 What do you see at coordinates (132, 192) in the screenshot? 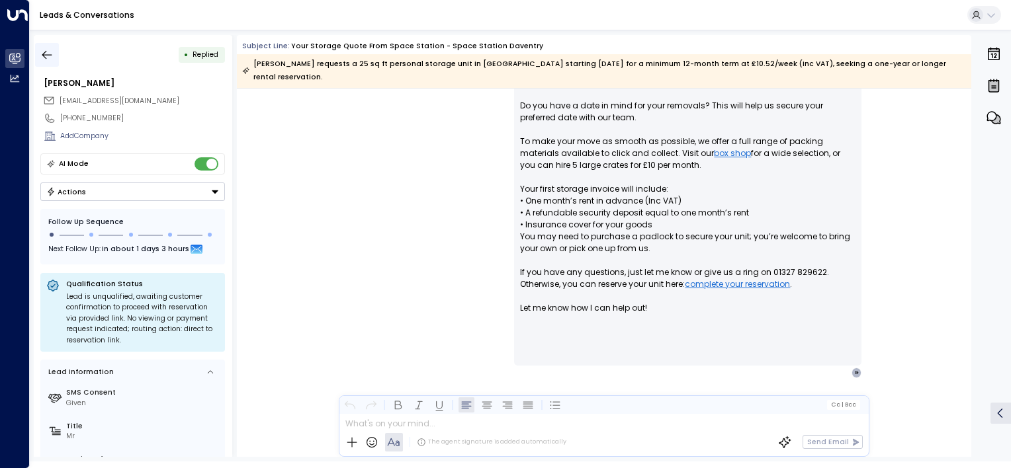
I see `div: Button group with a nested menu` at bounding box center [132, 192].